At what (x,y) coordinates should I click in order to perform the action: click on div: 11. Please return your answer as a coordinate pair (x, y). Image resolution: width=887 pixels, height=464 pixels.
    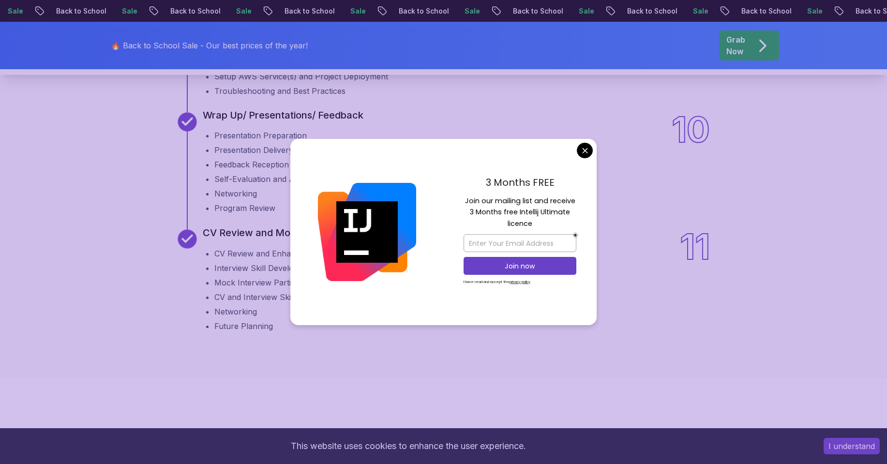
    Looking at the image, I should click on (695, 281).